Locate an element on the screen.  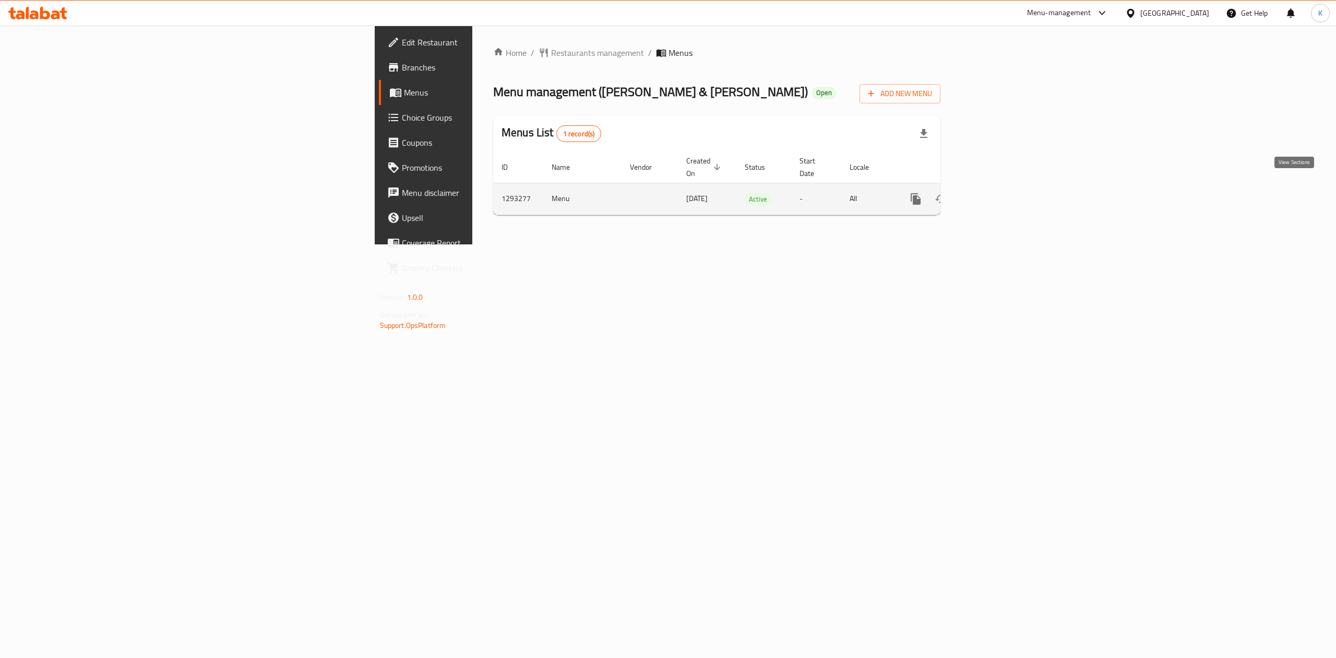
div: Total records count is located at coordinates (579, 134).